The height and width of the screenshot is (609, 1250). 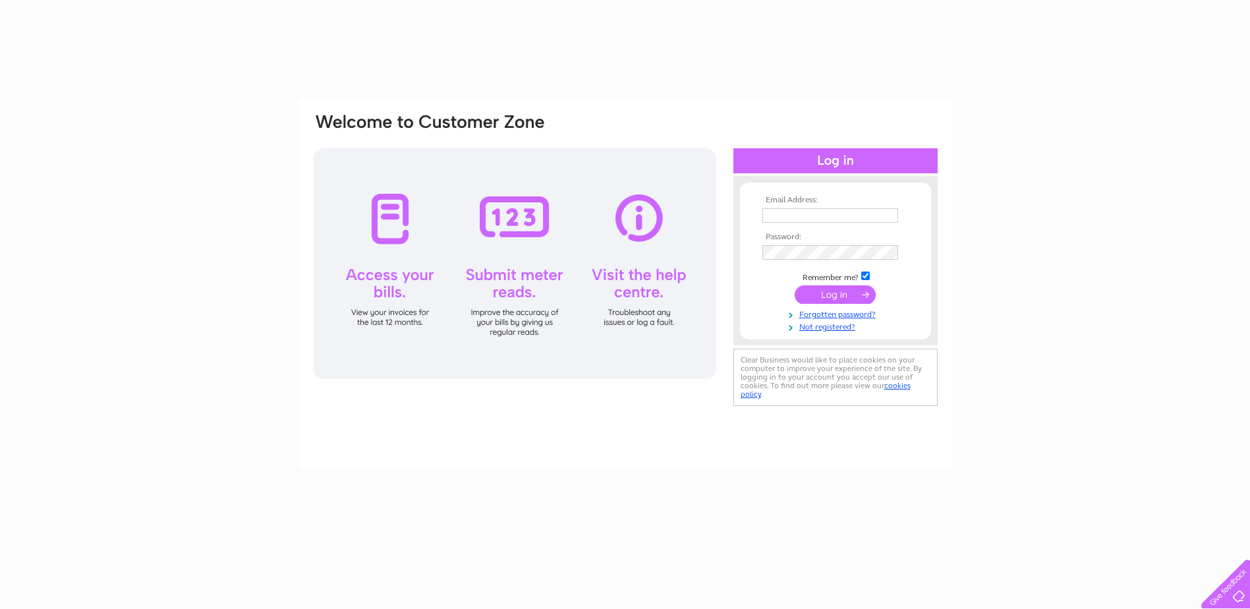 What do you see at coordinates (837, 313) in the screenshot?
I see `a: Forgotten password?` at bounding box center [837, 313].